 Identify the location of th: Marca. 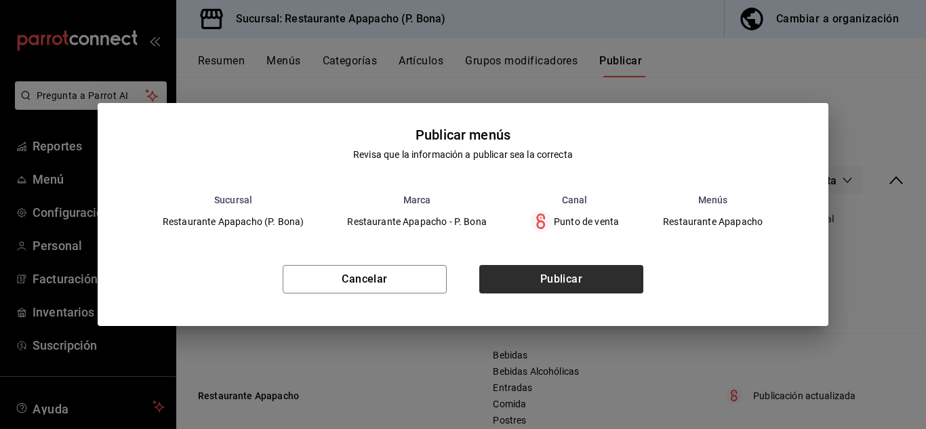
(417, 200).